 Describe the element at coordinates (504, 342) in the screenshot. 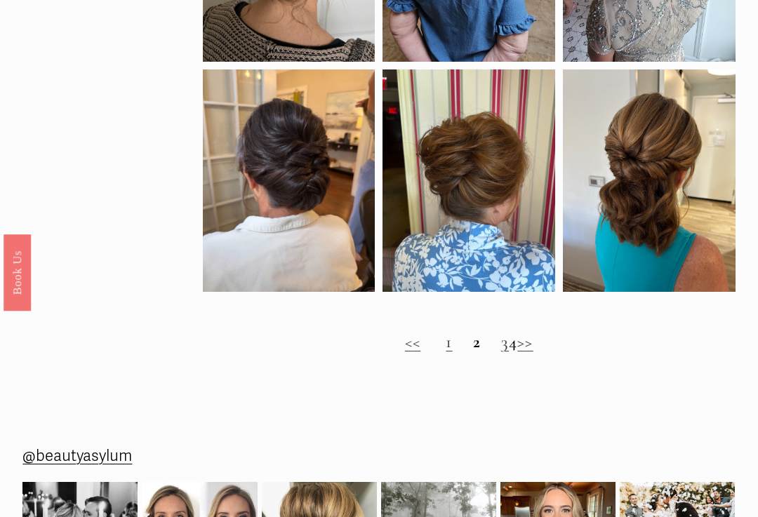

I see `a: 3` at that location.